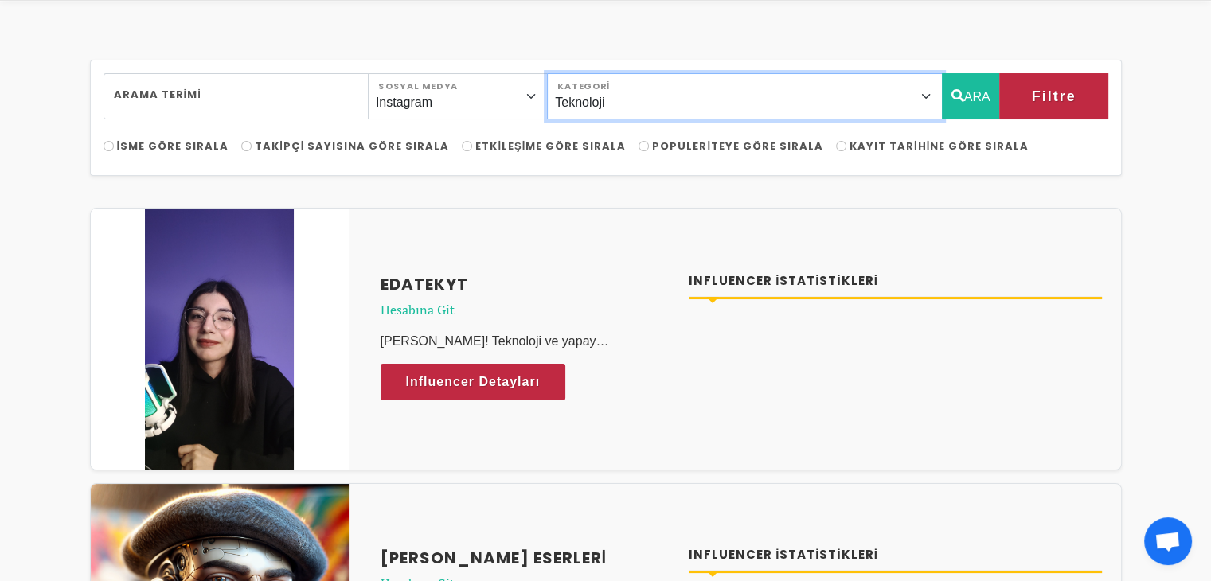 Image resolution: width=1211 pixels, height=581 pixels. Describe the element at coordinates (473, 382) in the screenshot. I see `span: Influencer Detayları` at that location.